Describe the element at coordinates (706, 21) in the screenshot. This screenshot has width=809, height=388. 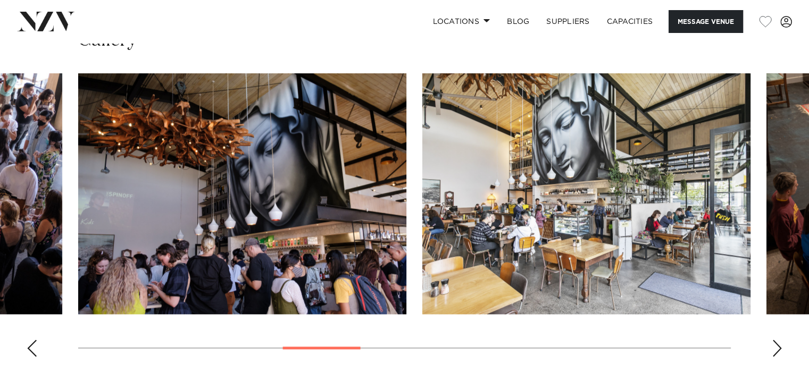
I see `button: Message Venue` at that location.